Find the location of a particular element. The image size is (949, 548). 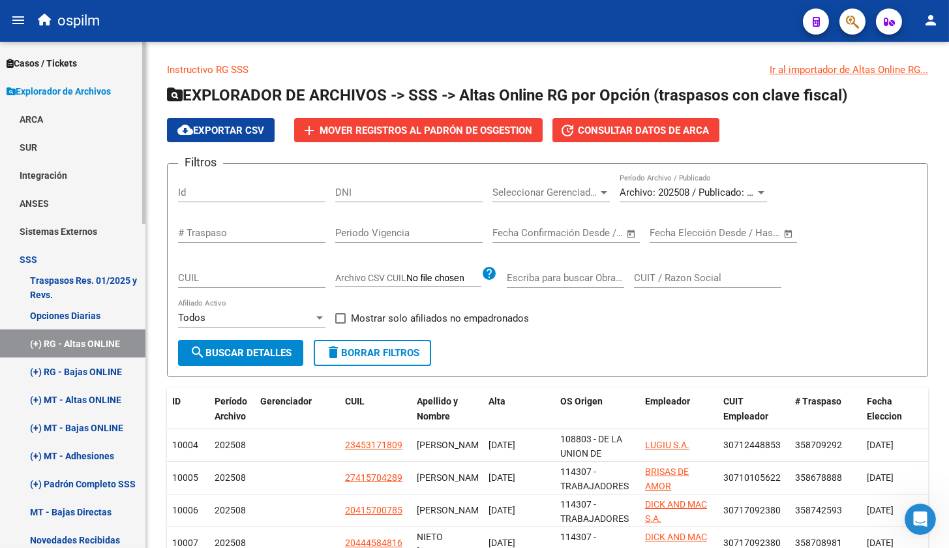

span: Todos is located at coordinates (192, 318).